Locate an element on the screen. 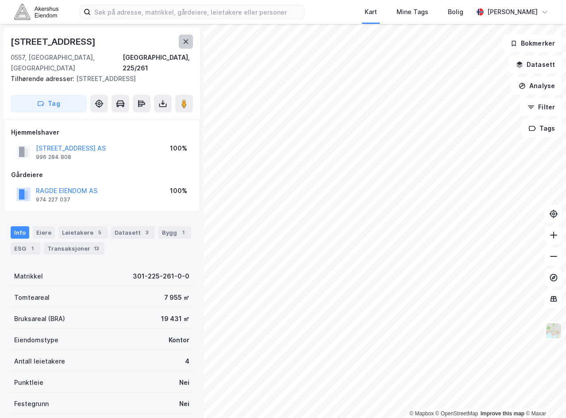  button: Analyse is located at coordinates (537, 86).